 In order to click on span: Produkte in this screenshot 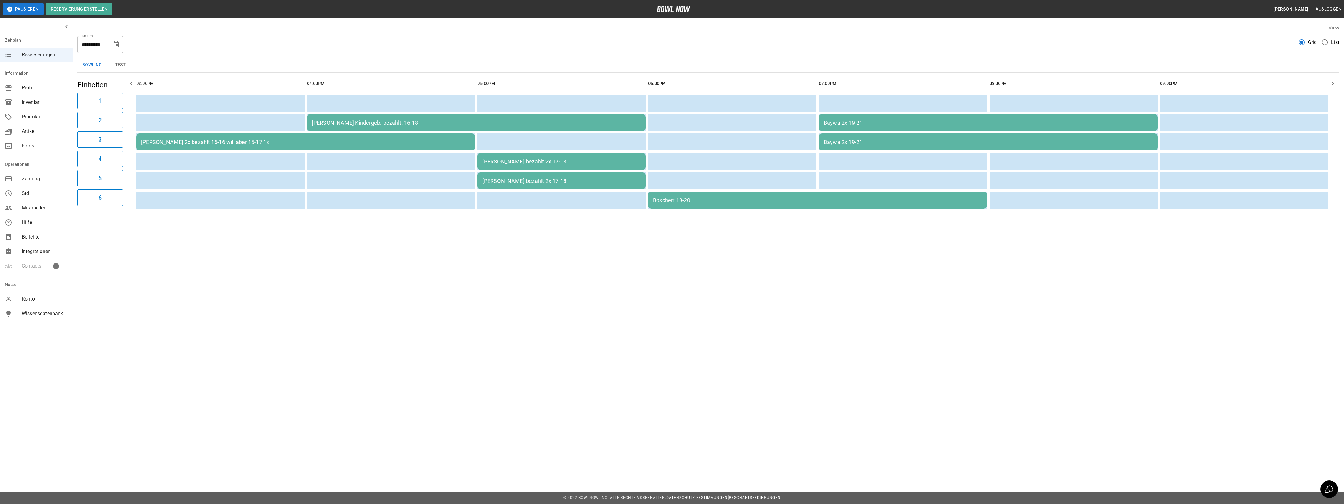, I will do `click(45, 117)`.